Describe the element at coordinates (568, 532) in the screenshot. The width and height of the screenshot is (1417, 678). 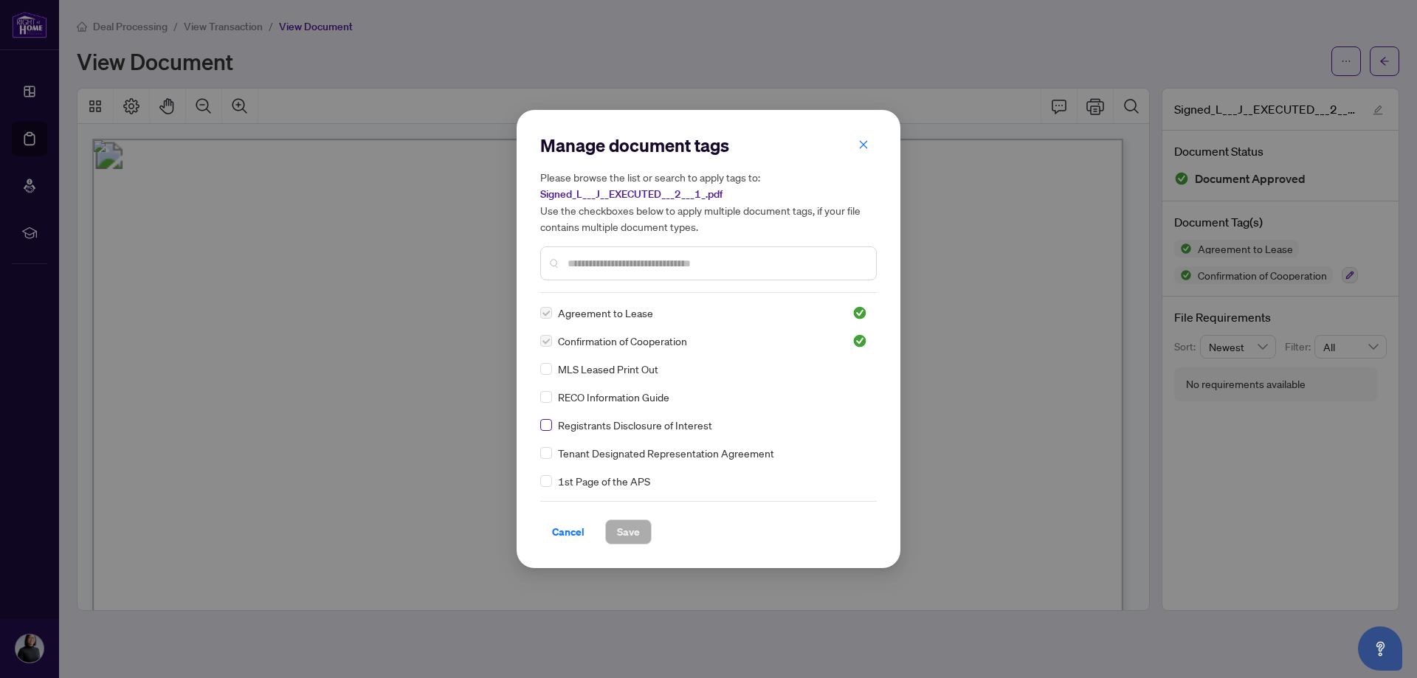
I see `span: Cancel` at that location.